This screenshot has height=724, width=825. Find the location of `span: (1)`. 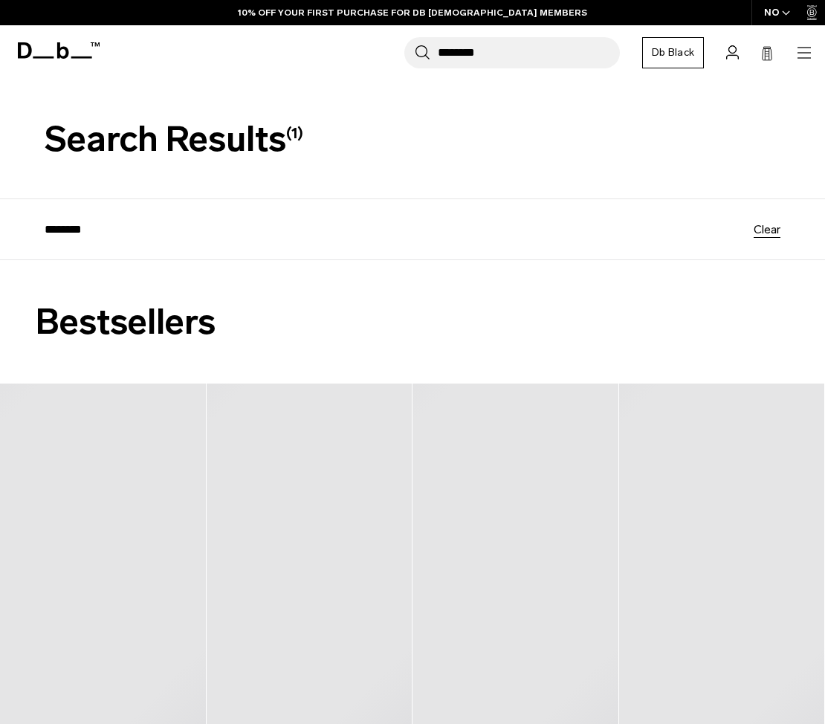

span: (1) is located at coordinates (294, 132).